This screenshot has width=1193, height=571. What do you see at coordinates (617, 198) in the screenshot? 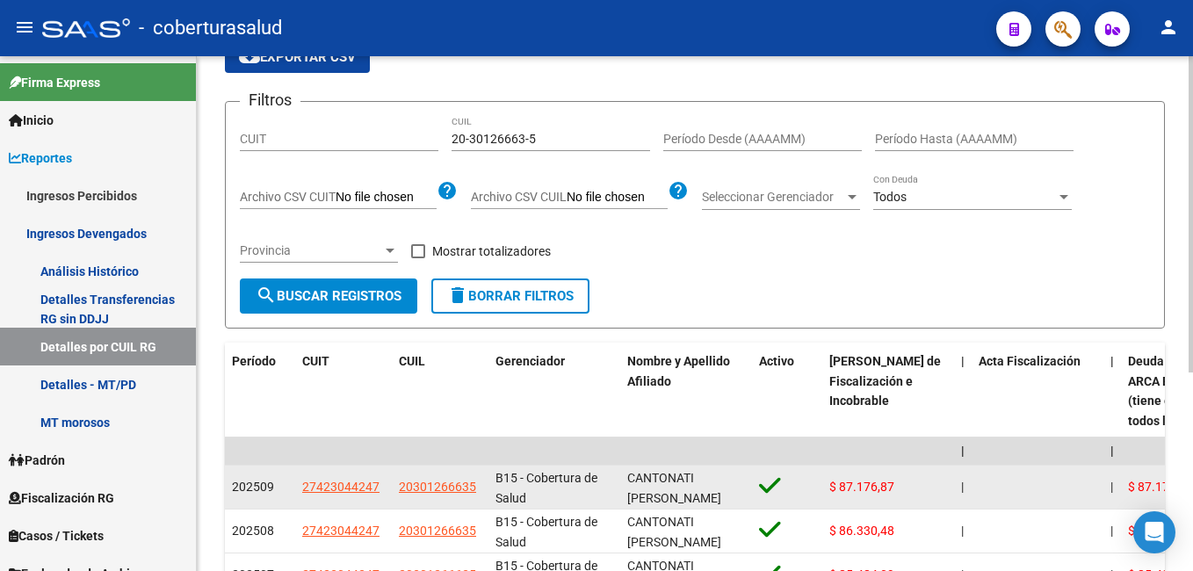
I see `input: Archivo CSV CUIL` at bounding box center [617, 198].